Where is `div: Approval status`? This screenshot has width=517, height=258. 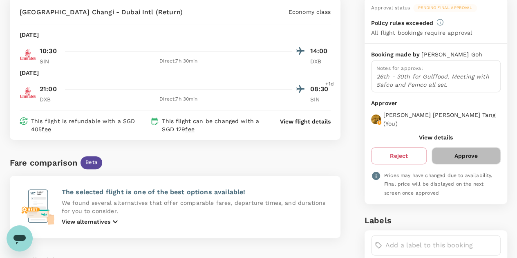
div: Approval status is located at coordinates (391, 8).